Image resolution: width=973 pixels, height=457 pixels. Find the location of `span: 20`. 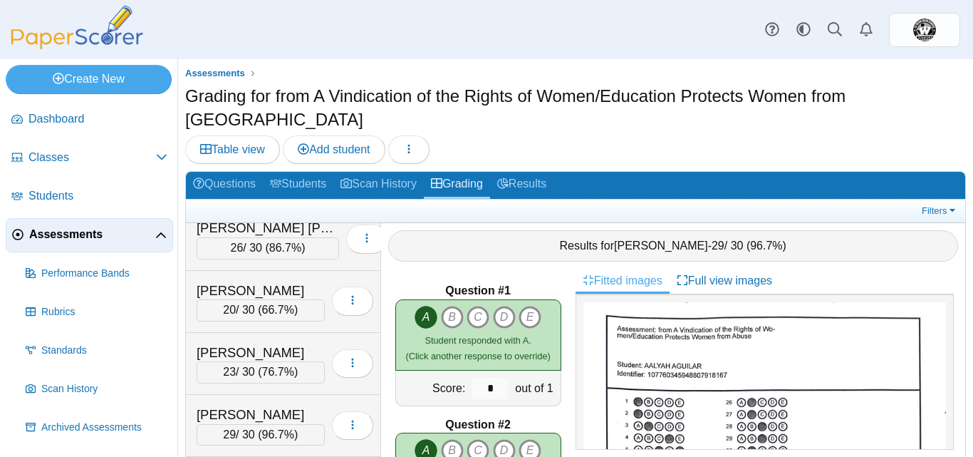

span: 20 is located at coordinates (229, 309).